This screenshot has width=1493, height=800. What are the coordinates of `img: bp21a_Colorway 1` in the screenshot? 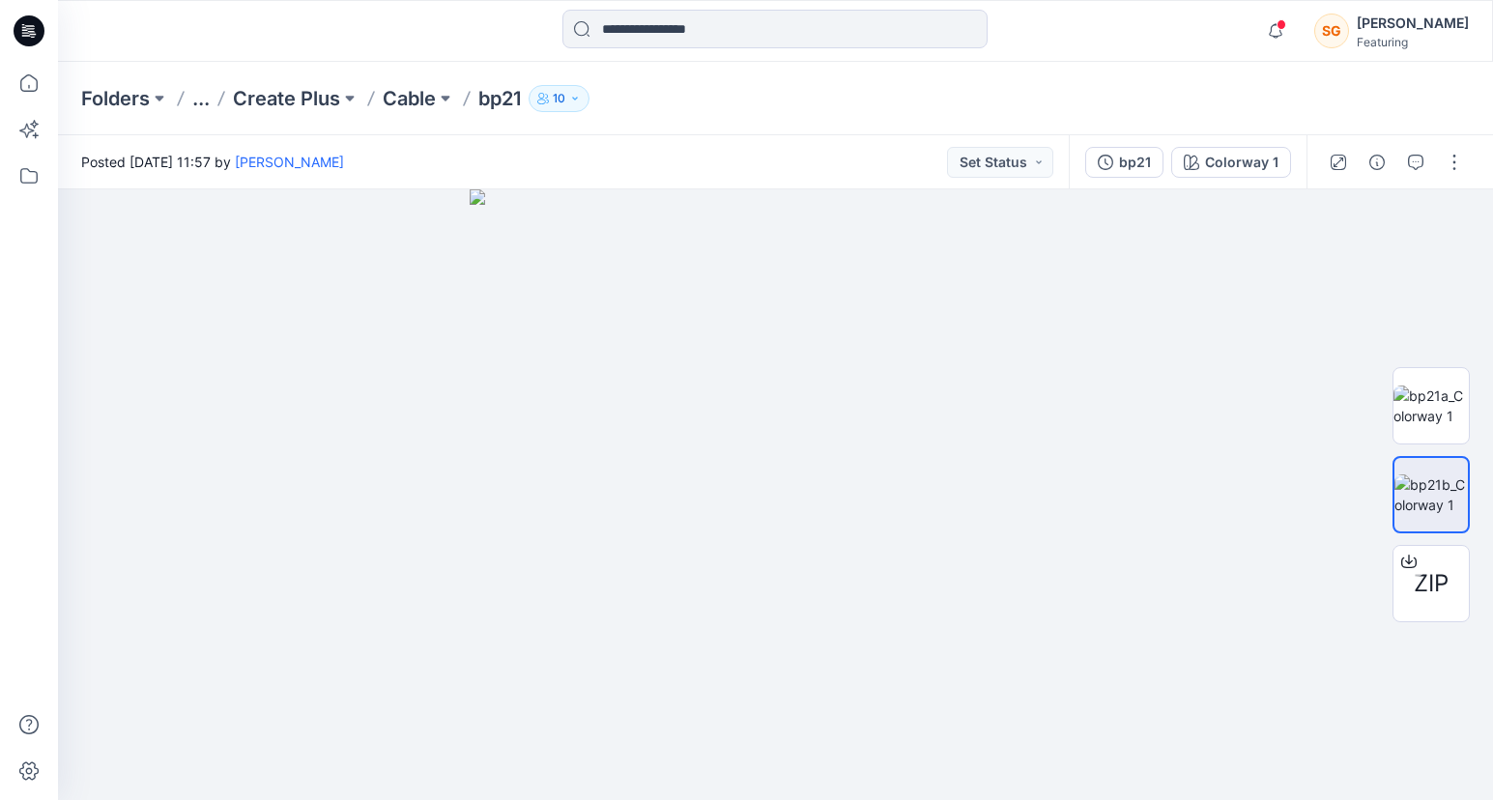 It's located at (1431, 406).